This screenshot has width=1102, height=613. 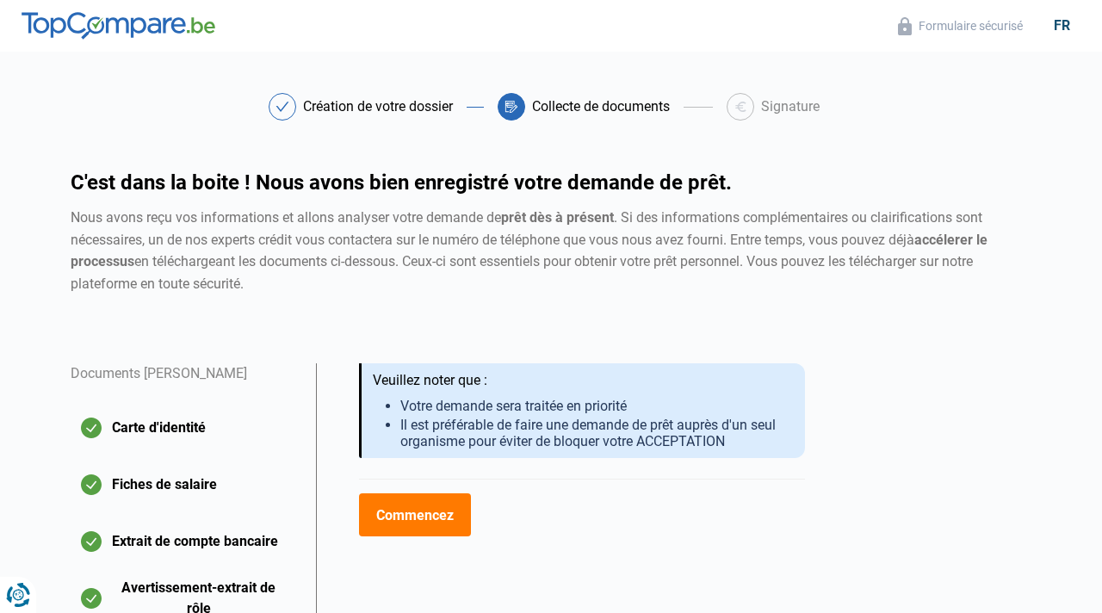 I want to click on li: Il est préférable de faire une demande de prêt auprès d'un seul organisme pour éviter de bloquer ..., so click(x=596, y=433).